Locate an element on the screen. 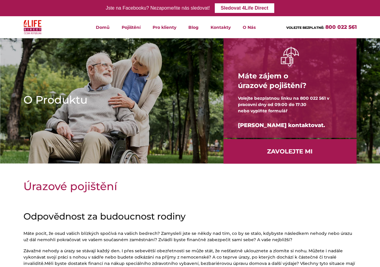 The height and width of the screenshot is (267, 380). a: Kontakty is located at coordinates (221, 27).